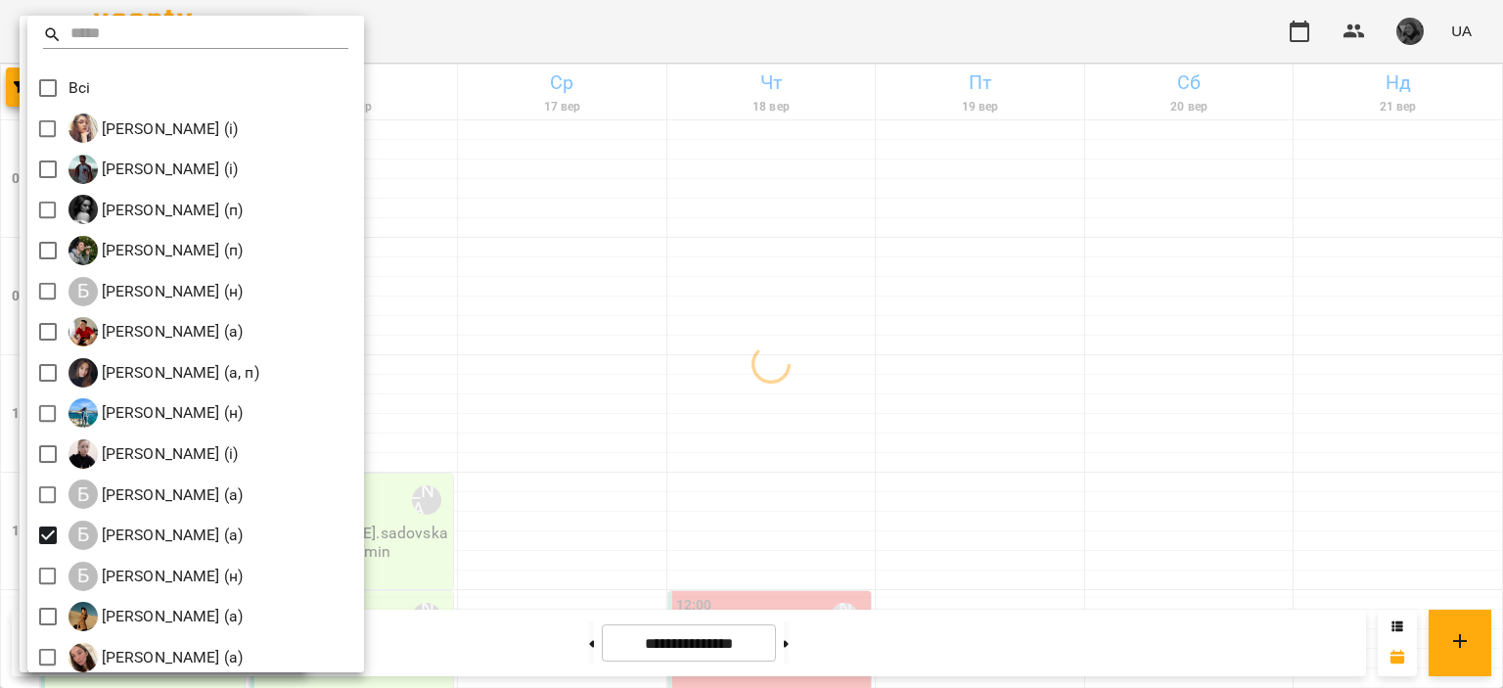 The image size is (1503, 688). I want to click on div: Андріана Пелипчак (п), so click(156, 209).